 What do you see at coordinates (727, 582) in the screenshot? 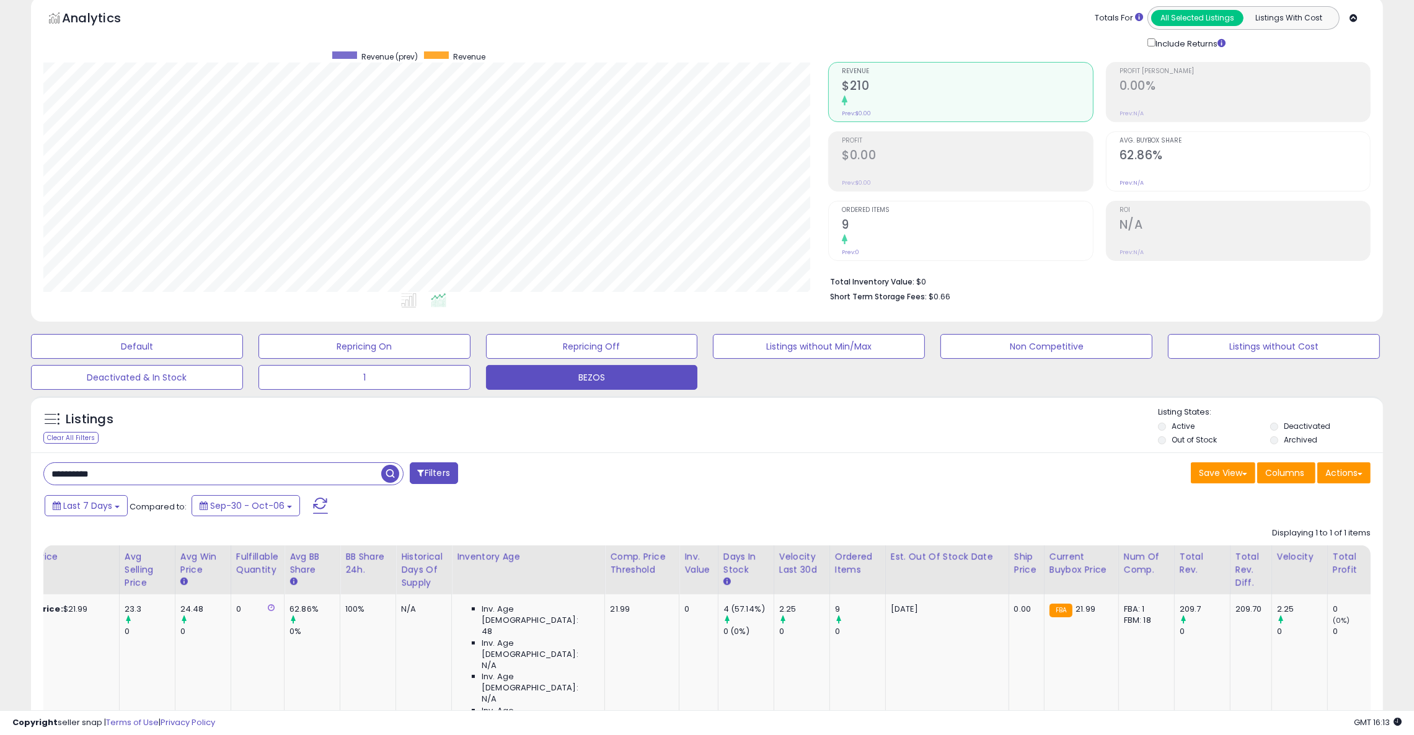
I see `small: Days In Stock.` at bounding box center [727, 582].